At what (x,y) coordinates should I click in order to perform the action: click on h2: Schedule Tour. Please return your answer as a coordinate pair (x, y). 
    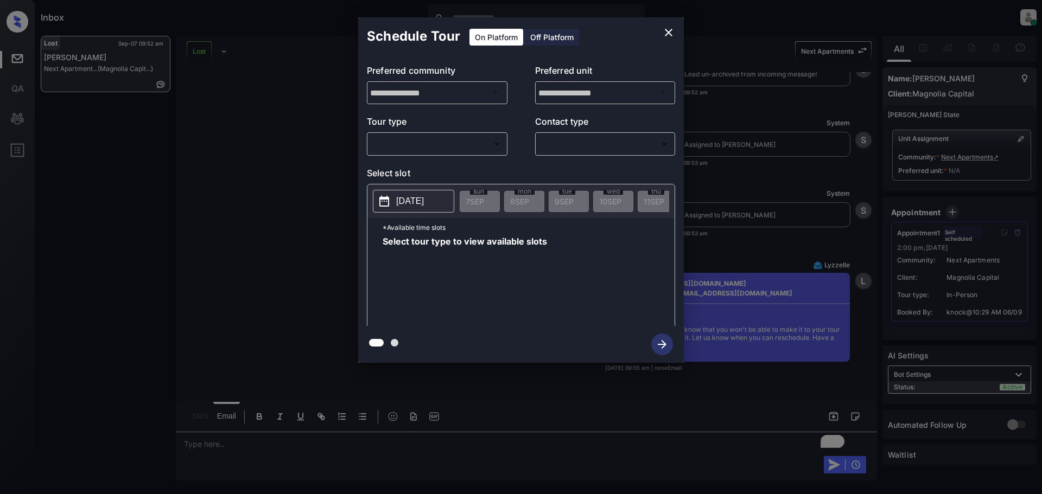
    Looking at the image, I should click on (413, 36).